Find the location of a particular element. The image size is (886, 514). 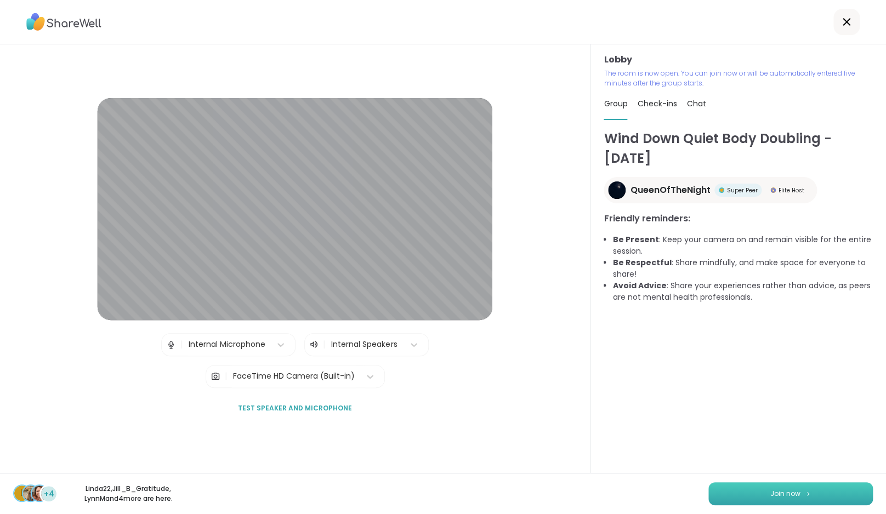

span: QueenOfTheNight is located at coordinates (670, 190).